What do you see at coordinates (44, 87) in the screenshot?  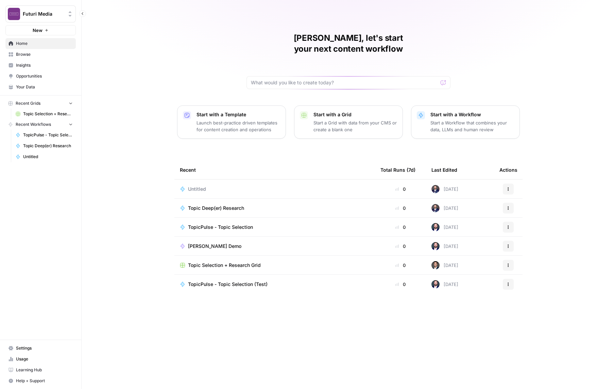 I see `span: Your Data` at bounding box center [44, 87].